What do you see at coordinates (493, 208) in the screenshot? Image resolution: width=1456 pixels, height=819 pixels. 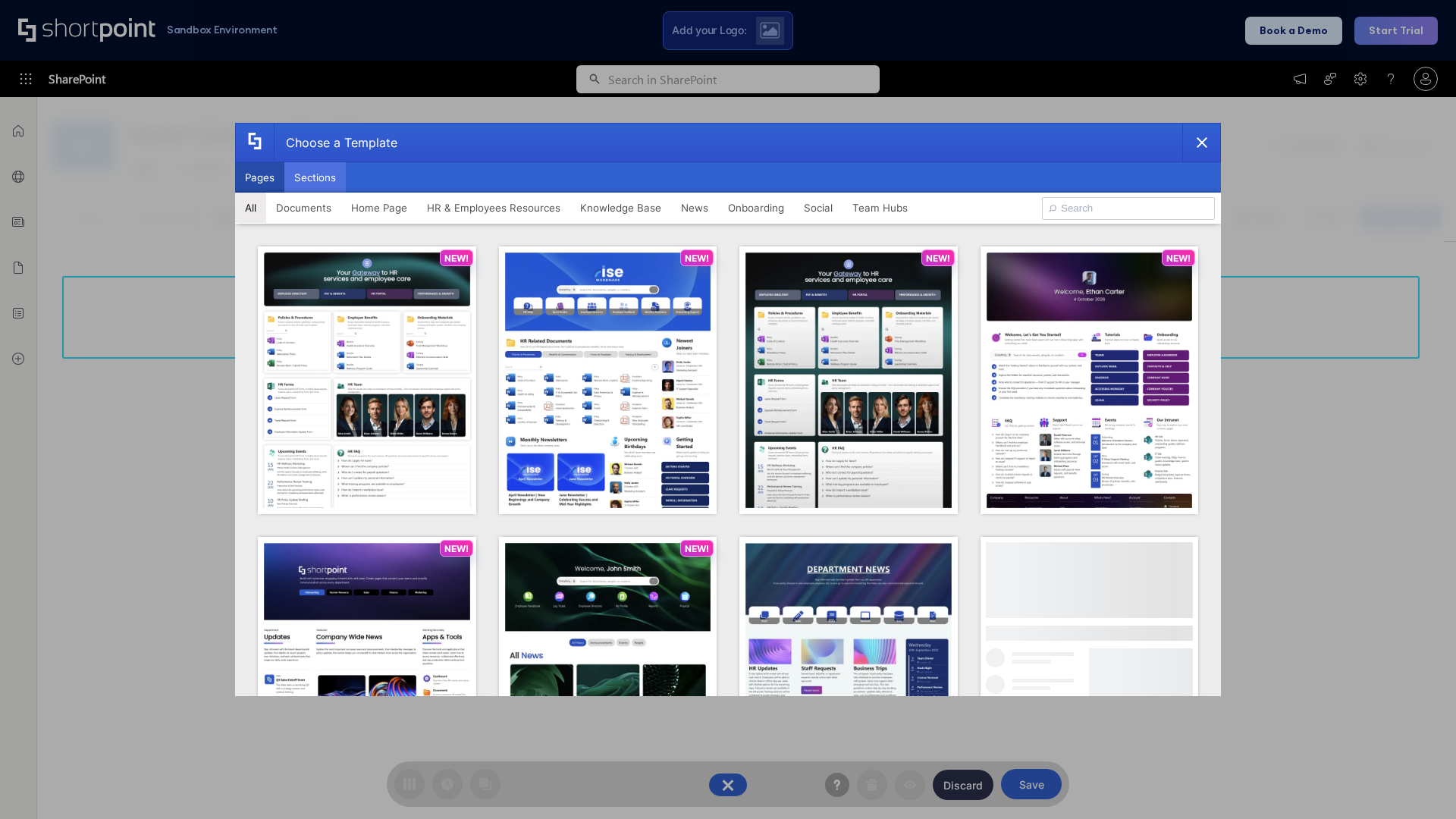 I see `button: HR & Employees Resources` at bounding box center [493, 208].